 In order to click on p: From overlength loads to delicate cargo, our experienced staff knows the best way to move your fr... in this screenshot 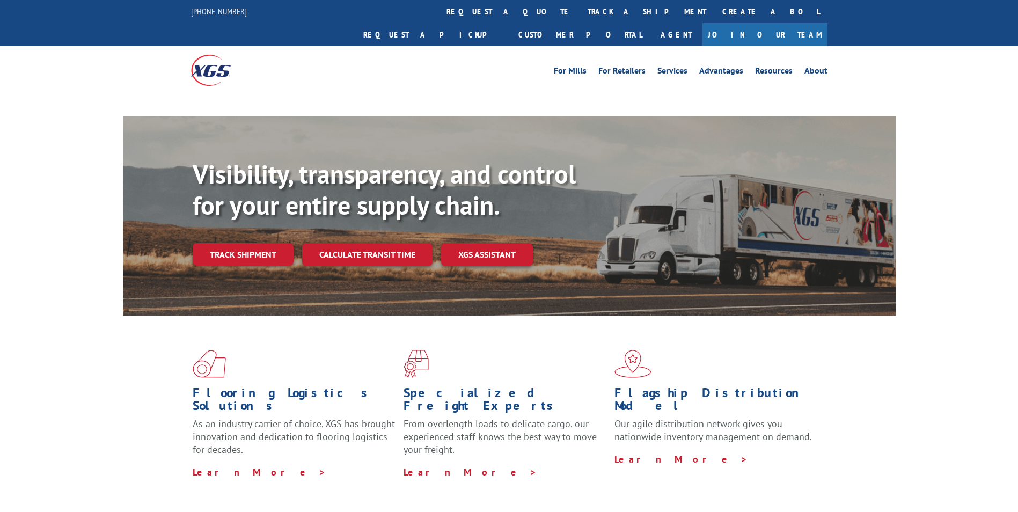, I will do `click(505, 441)`.